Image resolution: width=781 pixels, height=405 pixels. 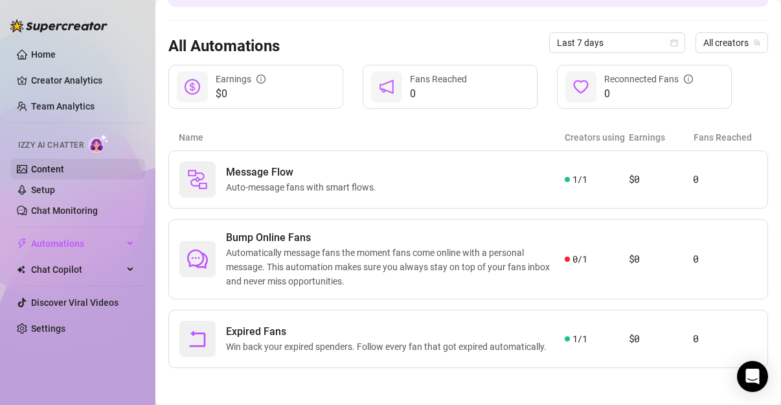 What do you see at coordinates (198, 339) in the screenshot?
I see `span: rollback` at bounding box center [198, 339].